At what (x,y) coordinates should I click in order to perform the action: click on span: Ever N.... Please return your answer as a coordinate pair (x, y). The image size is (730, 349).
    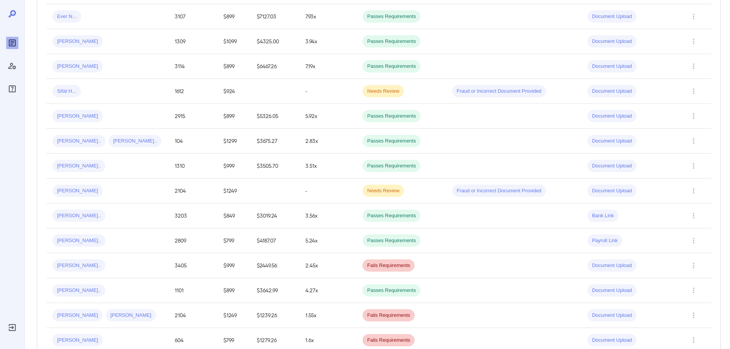
    Looking at the image, I should click on (67, 16).